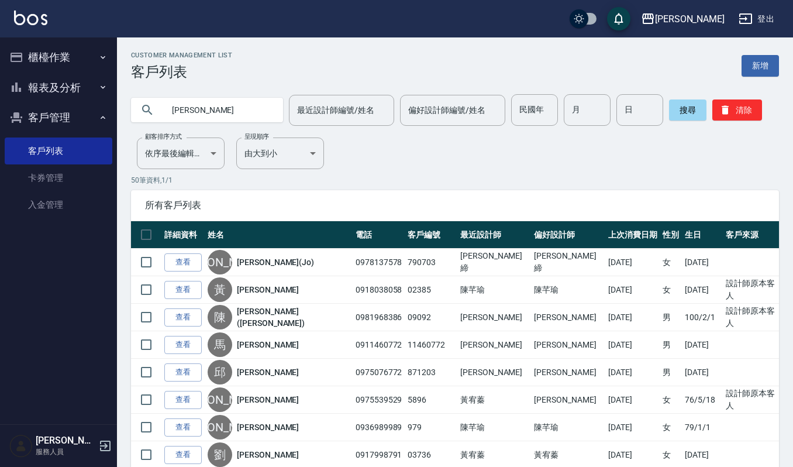 The height and width of the screenshot is (467, 793). Describe the element at coordinates (702, 399) in the screenshot. I see `td: 76/5/18` at that location.